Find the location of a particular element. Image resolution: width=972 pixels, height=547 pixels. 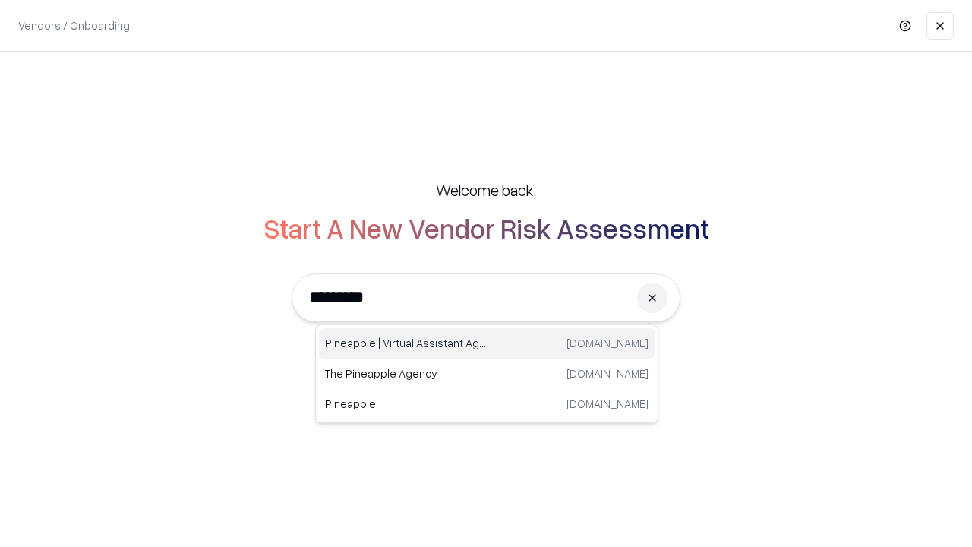

p: Pineapple is located at coordinates (406, 403).